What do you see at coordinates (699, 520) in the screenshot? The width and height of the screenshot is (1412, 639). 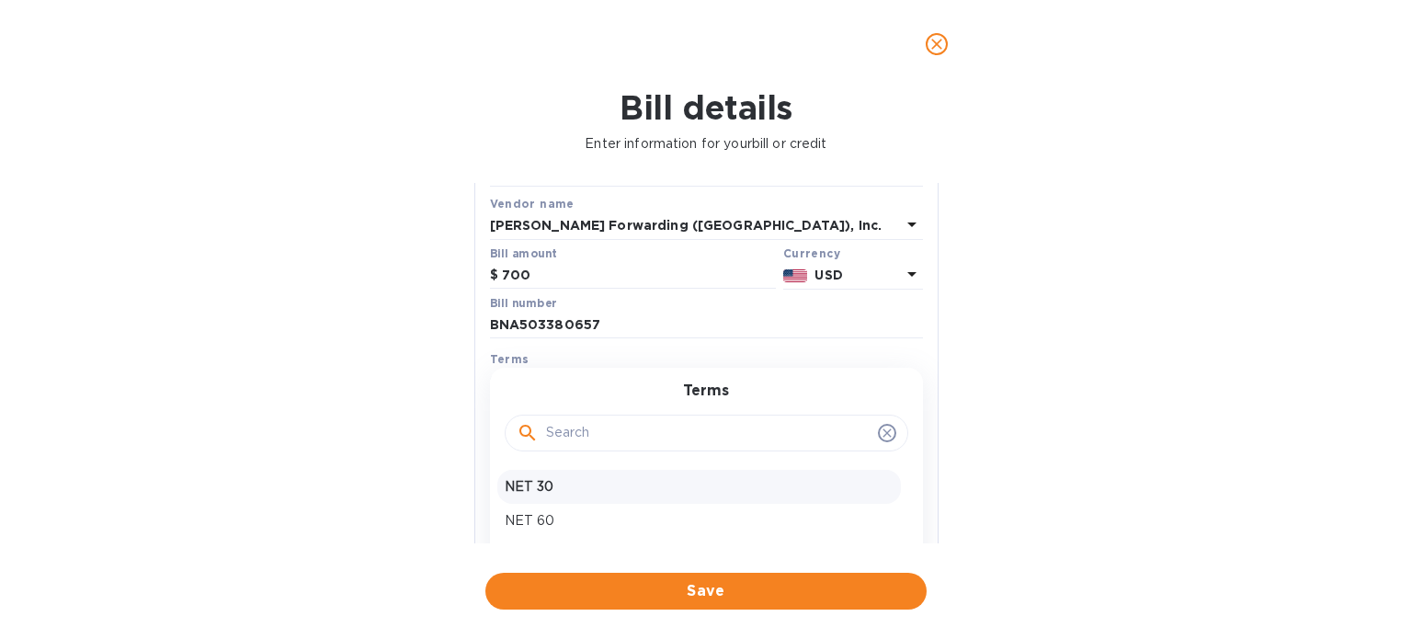 I see `p: NET 60` at bounding box center [699, 520].